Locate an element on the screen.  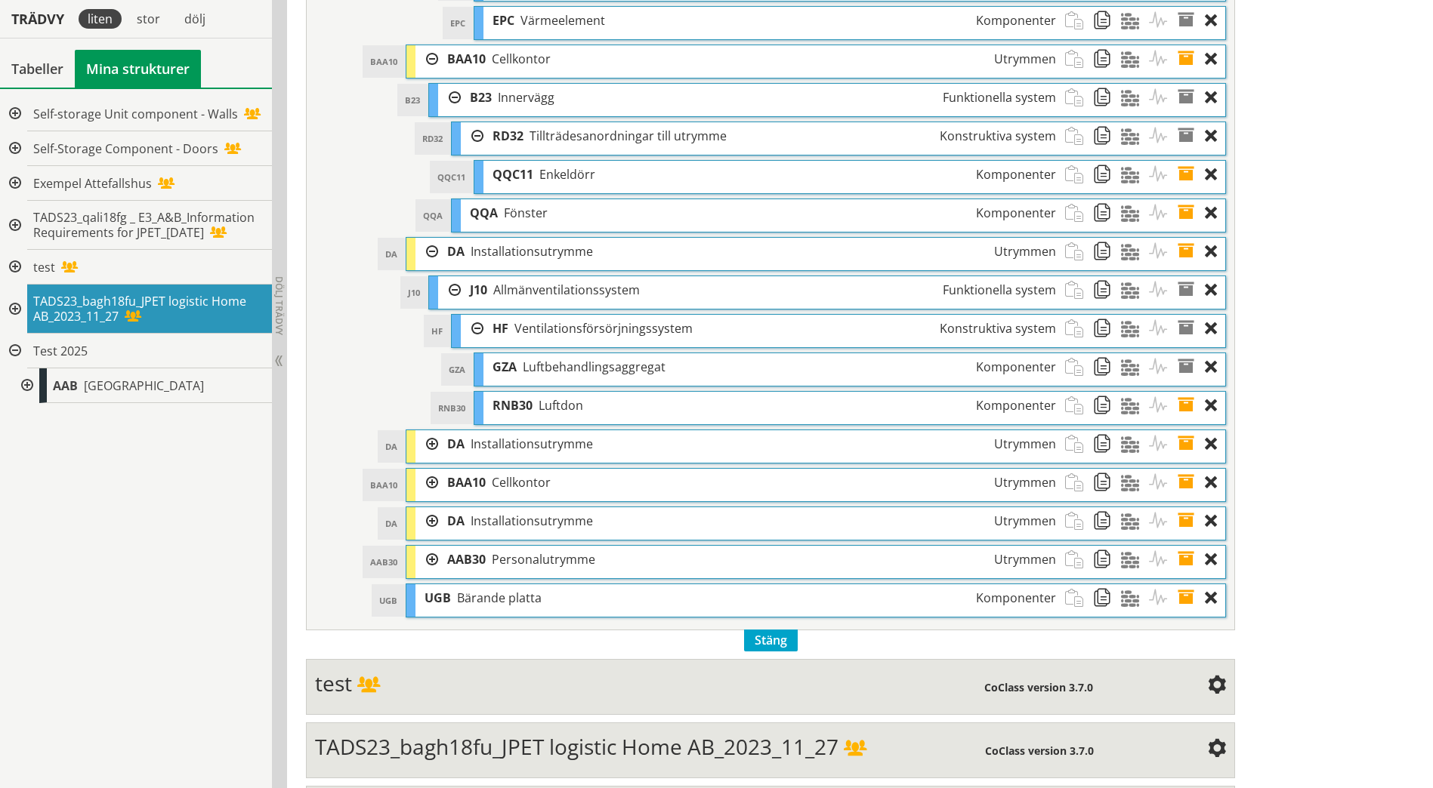
span: Innervägg is located at coordinates (526, 97).